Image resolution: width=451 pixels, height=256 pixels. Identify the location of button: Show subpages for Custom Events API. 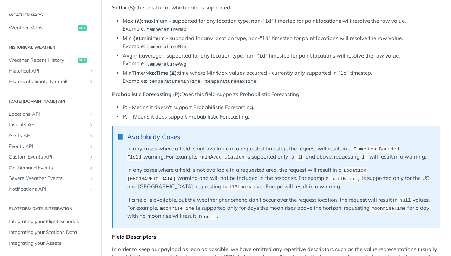
(91, 157).